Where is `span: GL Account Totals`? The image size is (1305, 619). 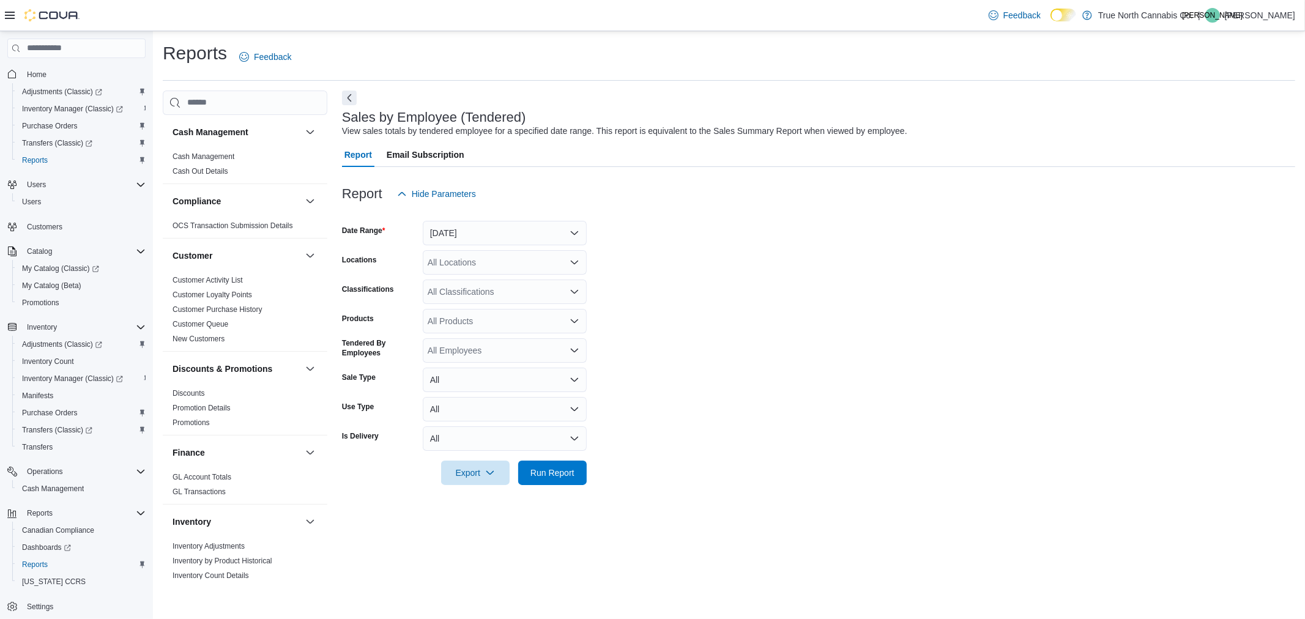
span: GL Account Totals is located at coordinates (202, 477).